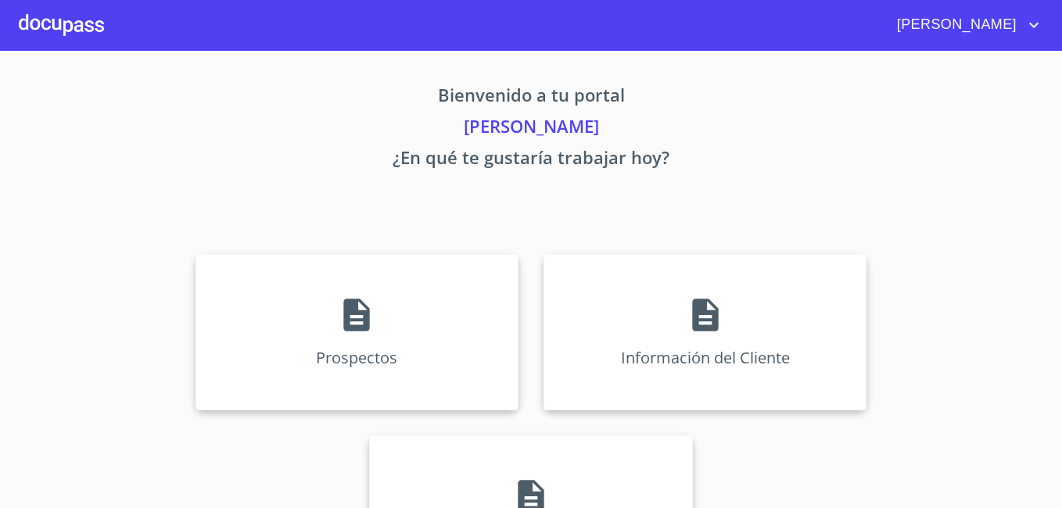 The width and height of the screenshot is (1062, 508). I want to click on p: Bienvenido a tu portal, so click(531, 98).